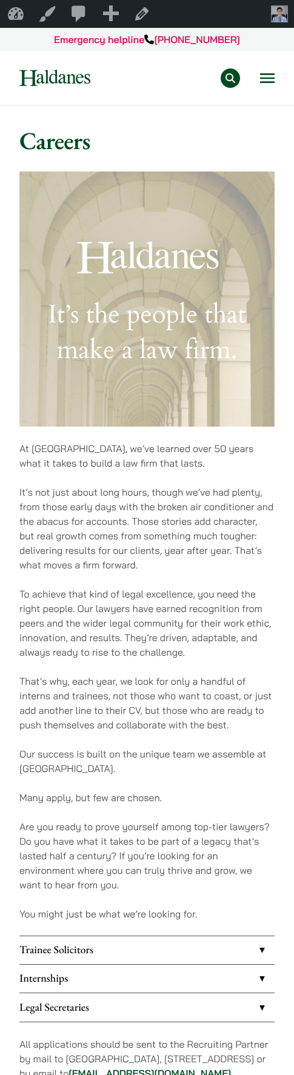 Image resolution: width=294 pixels, height=1075 pixels. What do you see at coordinates (147, 950) in the screenshot?
I see `a: Trainee Solicitors` at bounding box center [147, 950].